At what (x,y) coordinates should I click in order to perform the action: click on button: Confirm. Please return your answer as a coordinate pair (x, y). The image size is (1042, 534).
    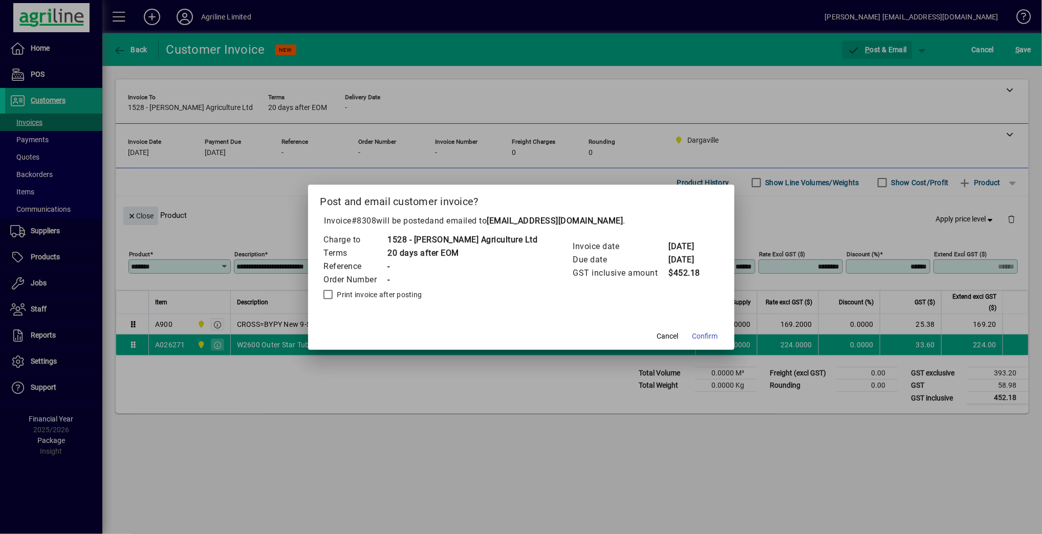
    Looking at the image, I should click on (705, 337).